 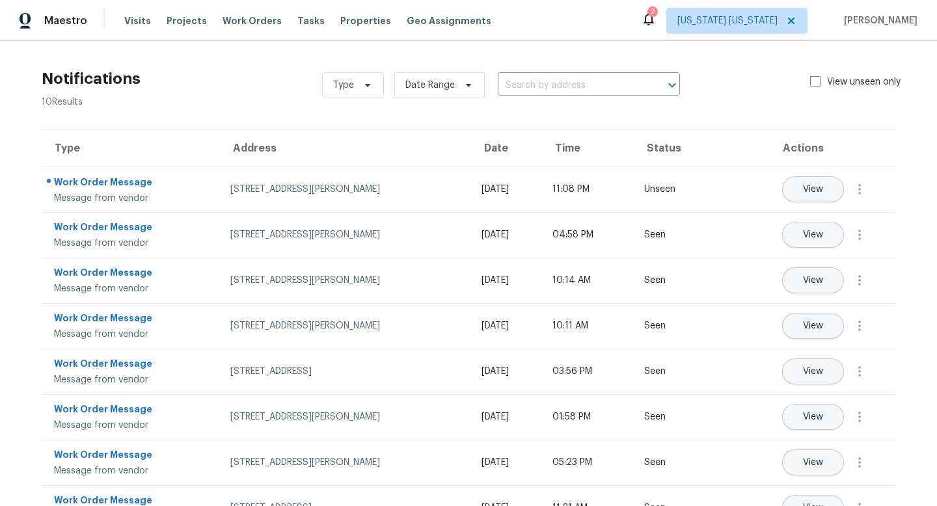 What do you see at coordinates (137, 21) in the screenshot?
I see `span: Visits` at bounding box center [137, 21].